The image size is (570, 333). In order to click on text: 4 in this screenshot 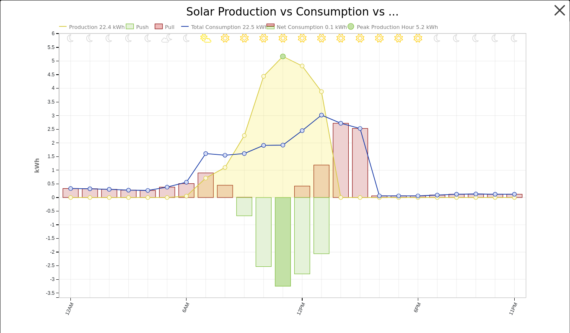, I will do `click(53, 88)`.